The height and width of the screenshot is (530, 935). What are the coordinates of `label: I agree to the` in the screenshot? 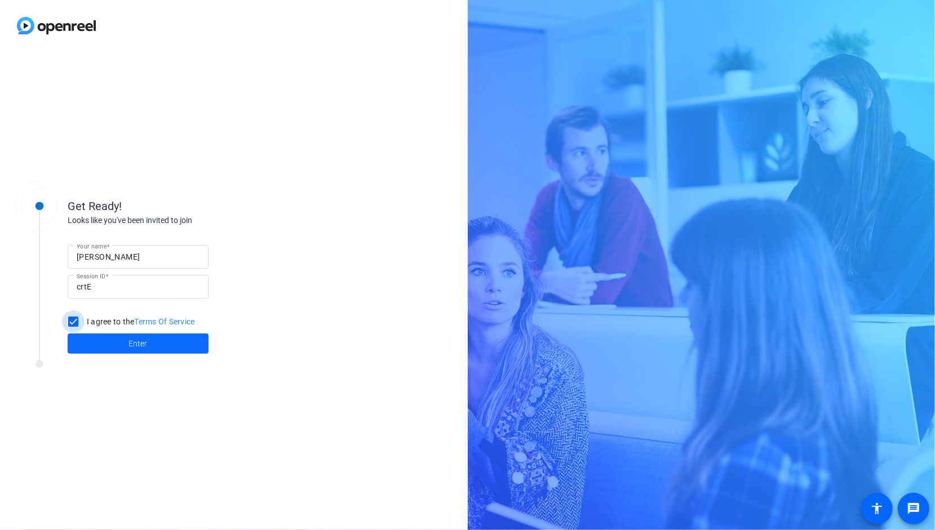 It's located at (140, 322).